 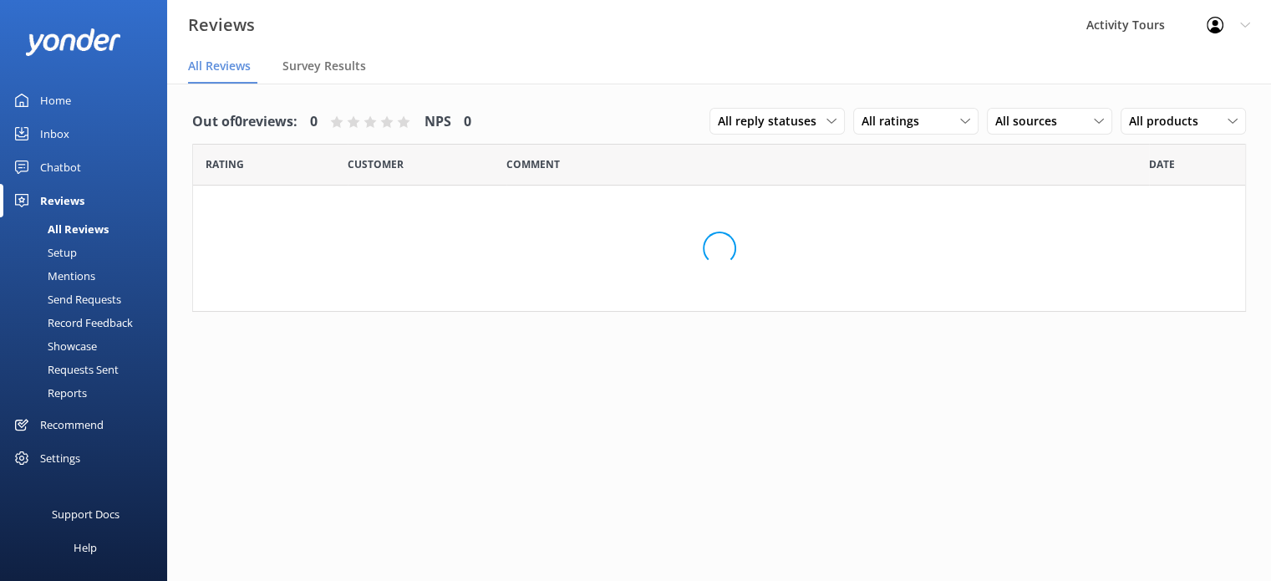 What do you see at coordinates (53, 346) in the screenshot?
I see `div: Showcase` at bounding box center [53, 346].